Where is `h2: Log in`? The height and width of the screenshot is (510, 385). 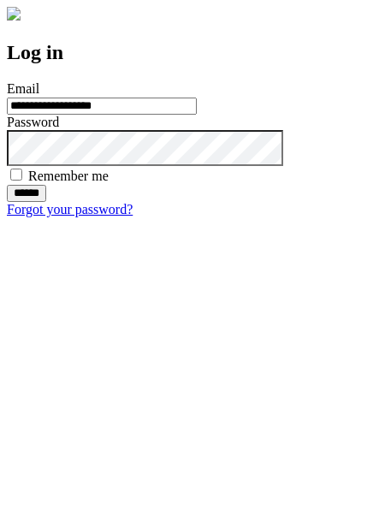
h2: Log in is located at coordinates (192, 52).